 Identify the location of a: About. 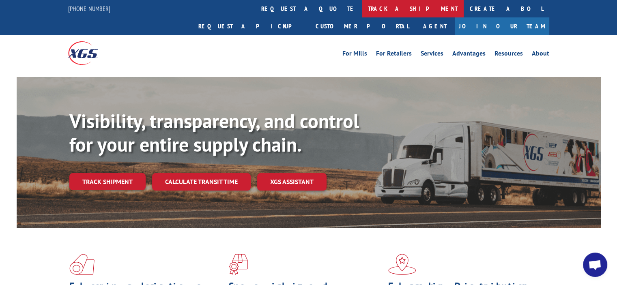
(540, 55).